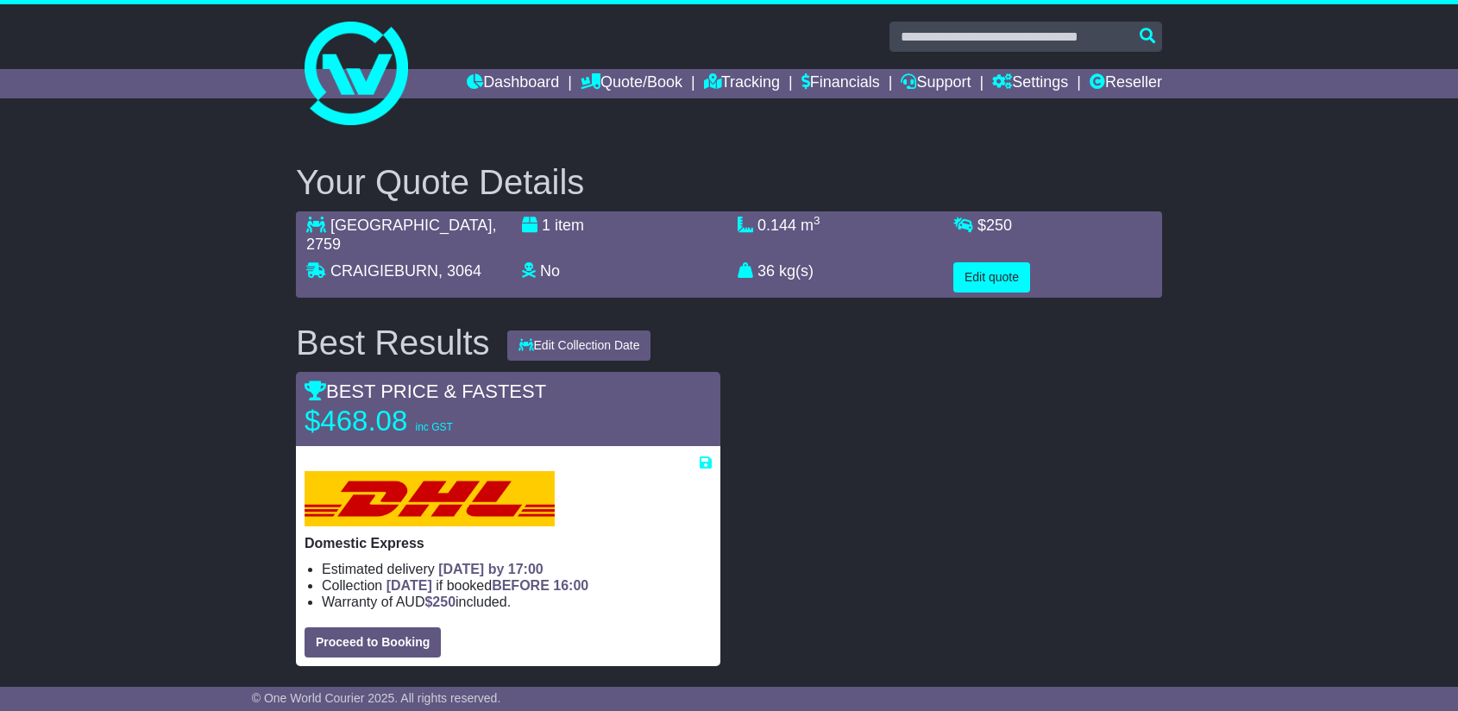 The width and height of the screenshot is (1458, 711). Describe the element at coordinates (810, 225) in the screenshot. I see `span: m` at that location.